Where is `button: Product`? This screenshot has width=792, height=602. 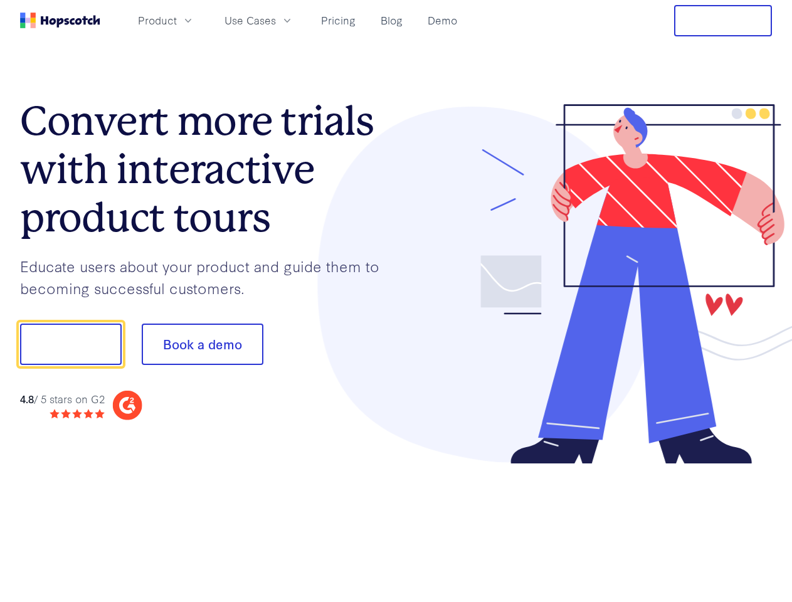
button: Product is located at coordinates (166, 20).